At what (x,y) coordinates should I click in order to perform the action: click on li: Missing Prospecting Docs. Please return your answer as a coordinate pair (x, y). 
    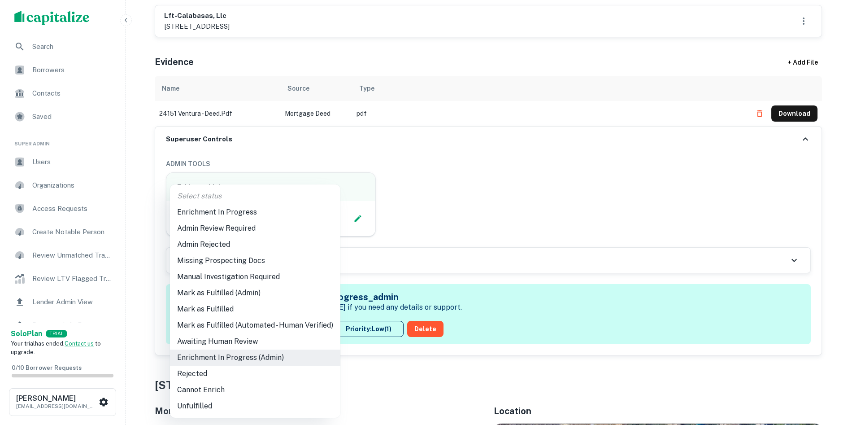
    Looking at the image, I should click on (255, 261).